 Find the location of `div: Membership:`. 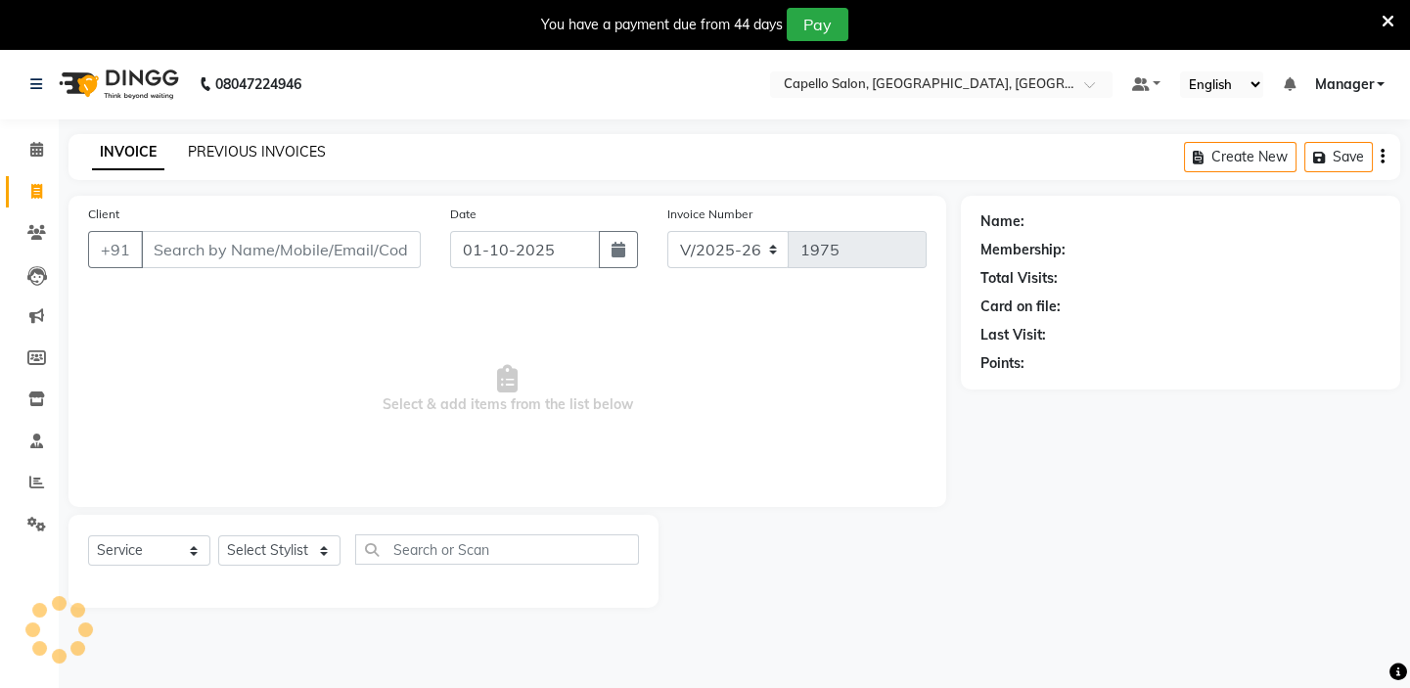

div: Membership: is located at coordinates (1023, 250).